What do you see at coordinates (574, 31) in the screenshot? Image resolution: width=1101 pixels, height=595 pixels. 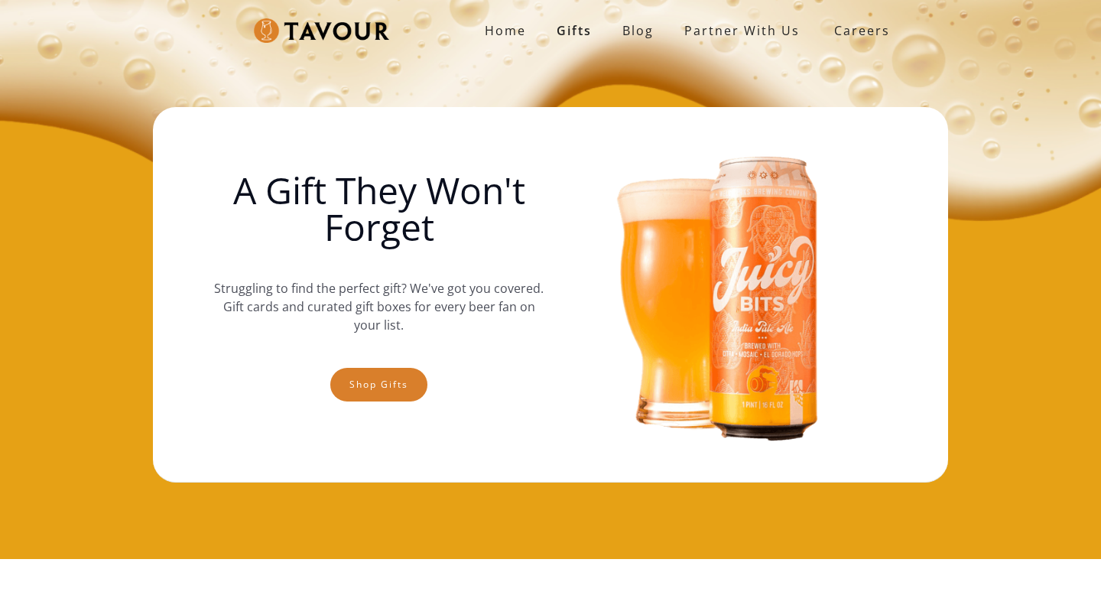 I see `a: Gifts` at bounding box center [574, 31].